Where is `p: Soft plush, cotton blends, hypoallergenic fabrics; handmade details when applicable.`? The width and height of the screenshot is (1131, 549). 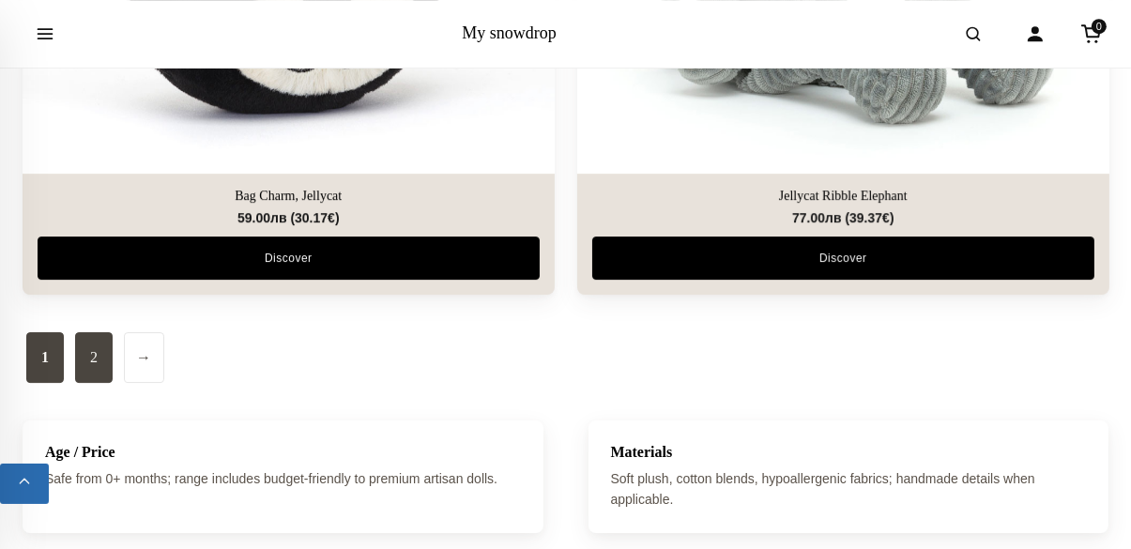 p: Soft plush, cotton blends, hypoallergenic fabrics; handmade details when applicable. is located at coordinates (849, 489).